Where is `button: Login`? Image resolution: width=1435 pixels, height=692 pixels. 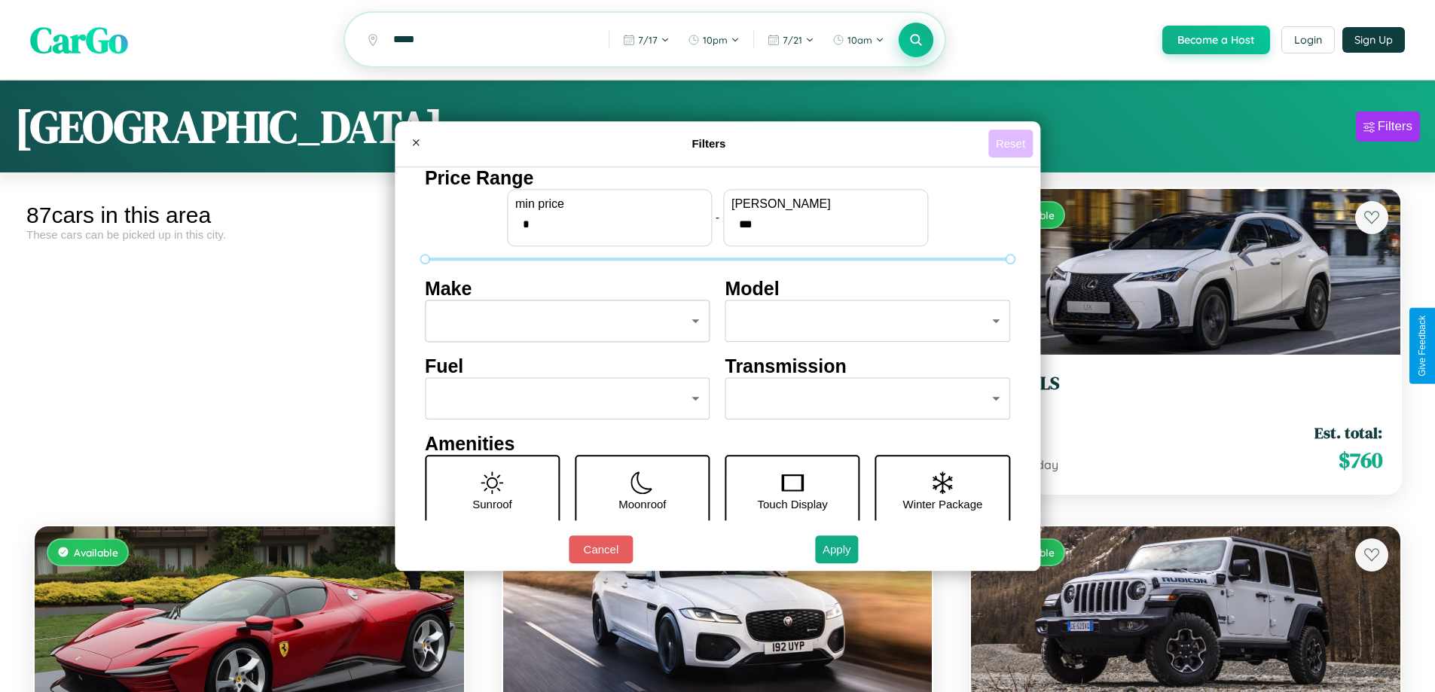 button: Login is located at coordinates (1308, 40).